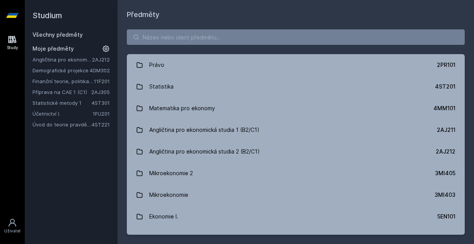  Describe the element at coordinates (62, 125) in the screenshot. I see `a: Úvod do teorie pravděpodobnosti a matematické statistiky` at that location.